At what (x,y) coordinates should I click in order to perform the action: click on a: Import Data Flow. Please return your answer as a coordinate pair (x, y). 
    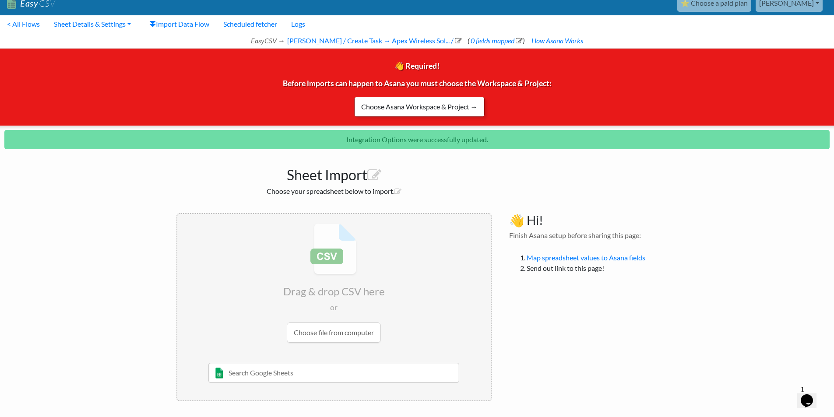
    Looking at the image, I should click on (179, 24).